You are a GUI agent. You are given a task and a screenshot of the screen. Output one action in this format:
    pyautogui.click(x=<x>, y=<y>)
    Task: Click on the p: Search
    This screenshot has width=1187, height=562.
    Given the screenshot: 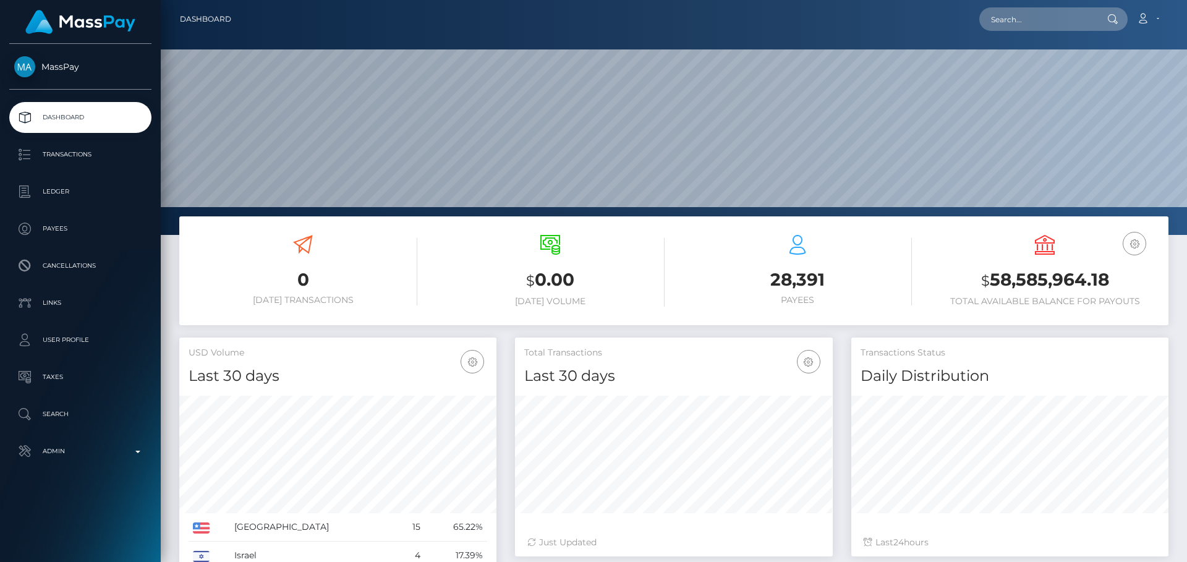 What is the action you would take?
    pyautogui.click(x=80, y=414)
    